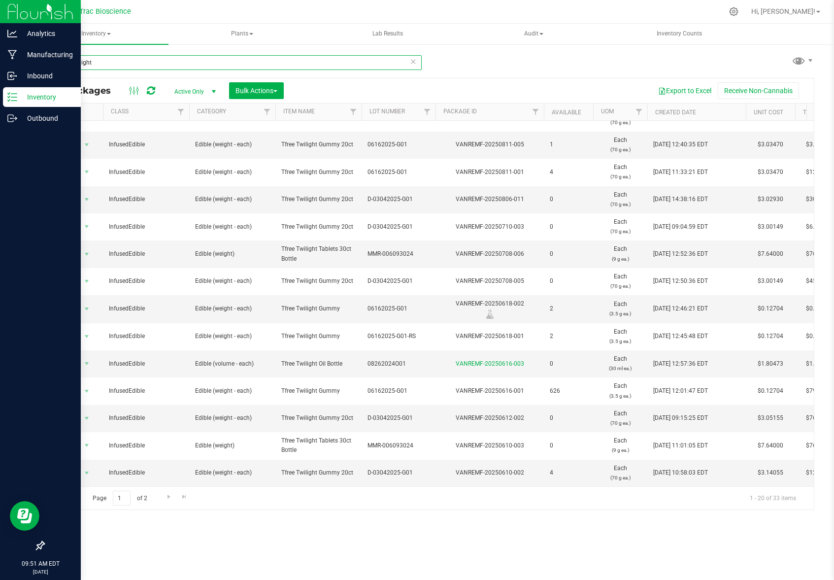  What do you see at coordinates (771, 227) in the screenshot?
I see `td: $3.00149` at bounding box center [771, 227].